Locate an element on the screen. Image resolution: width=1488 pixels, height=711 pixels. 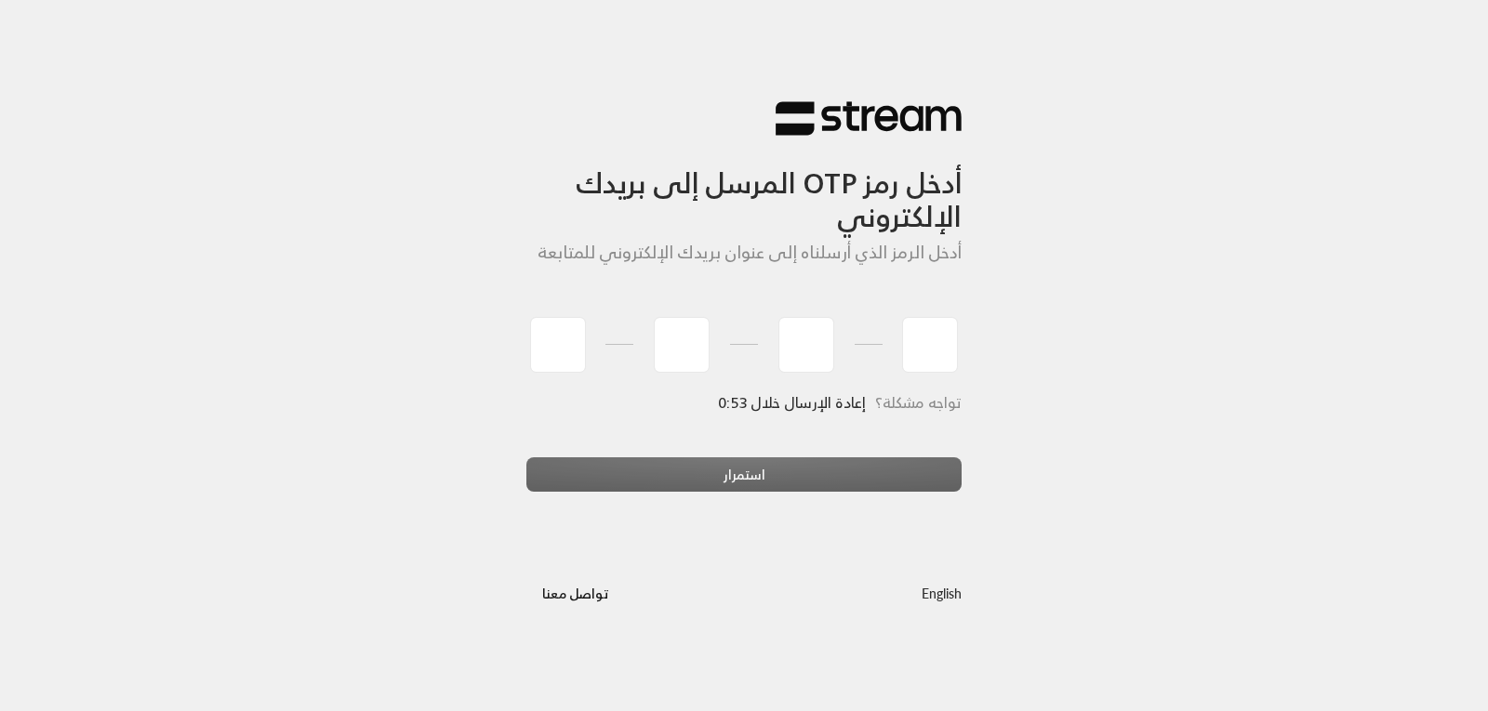
a: تواصل معنا is located at coordinates (575, 593).